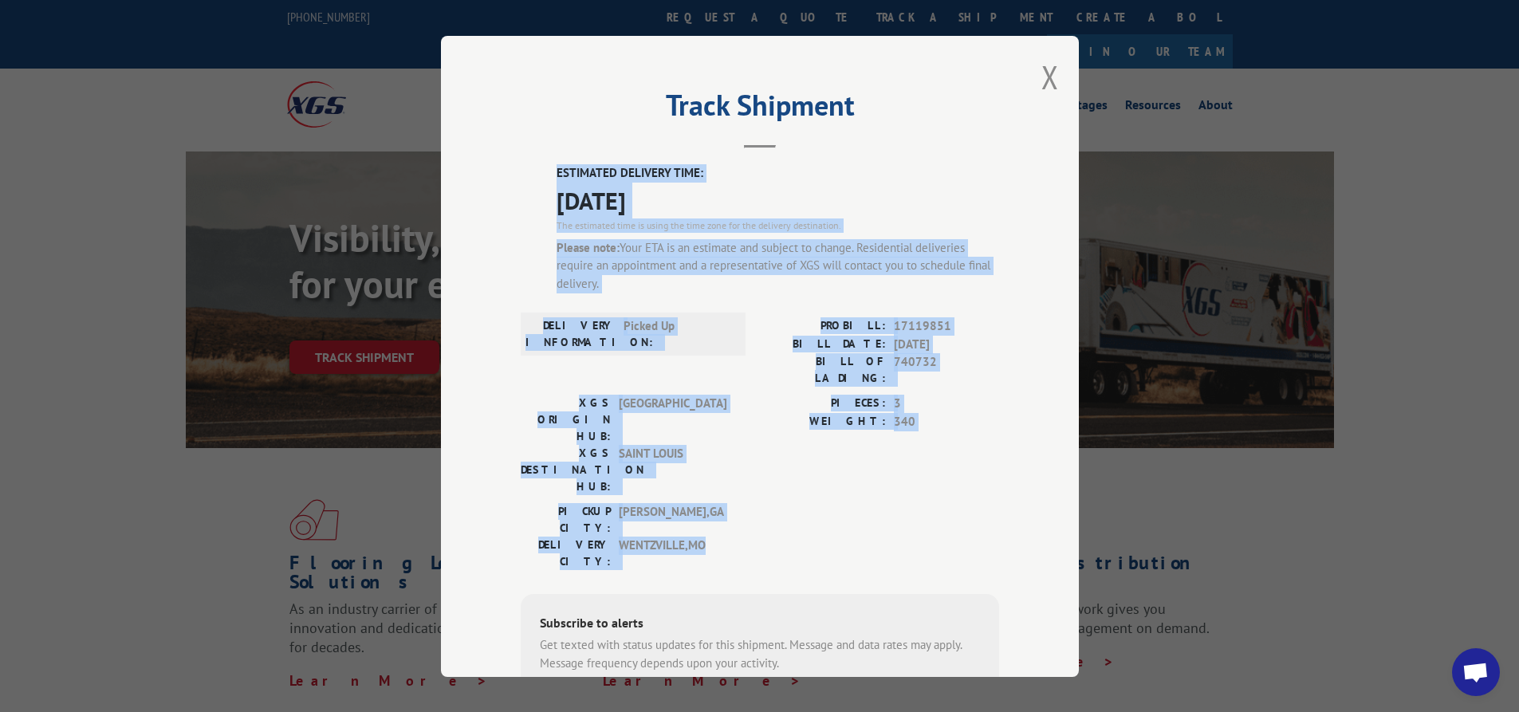 The width and height of the screenshot is (1519, 712). What do you see at coordinates (760, 625) in the screenshot?
I see `div: Subscribe to alerts` at bounding box center [760, 625].